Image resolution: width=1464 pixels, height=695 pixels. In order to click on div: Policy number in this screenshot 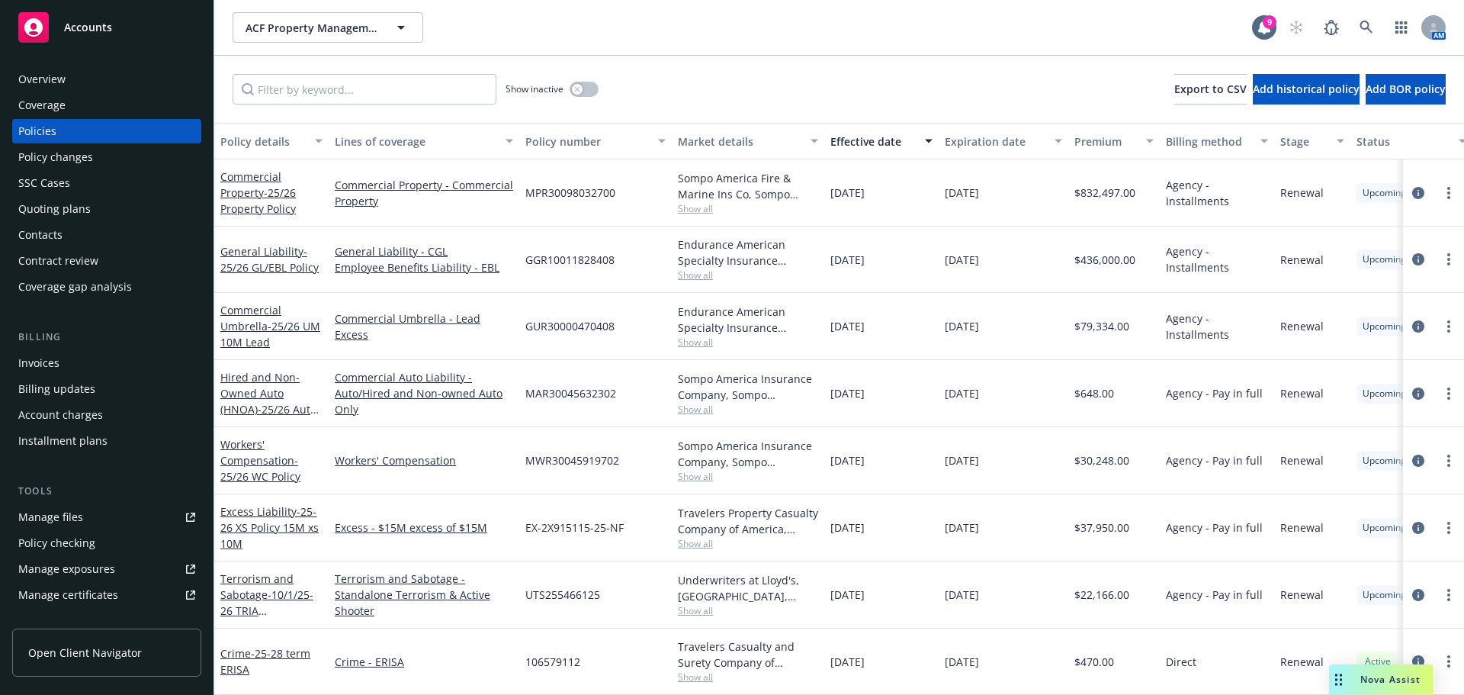, I will do `click(587, 141)`.